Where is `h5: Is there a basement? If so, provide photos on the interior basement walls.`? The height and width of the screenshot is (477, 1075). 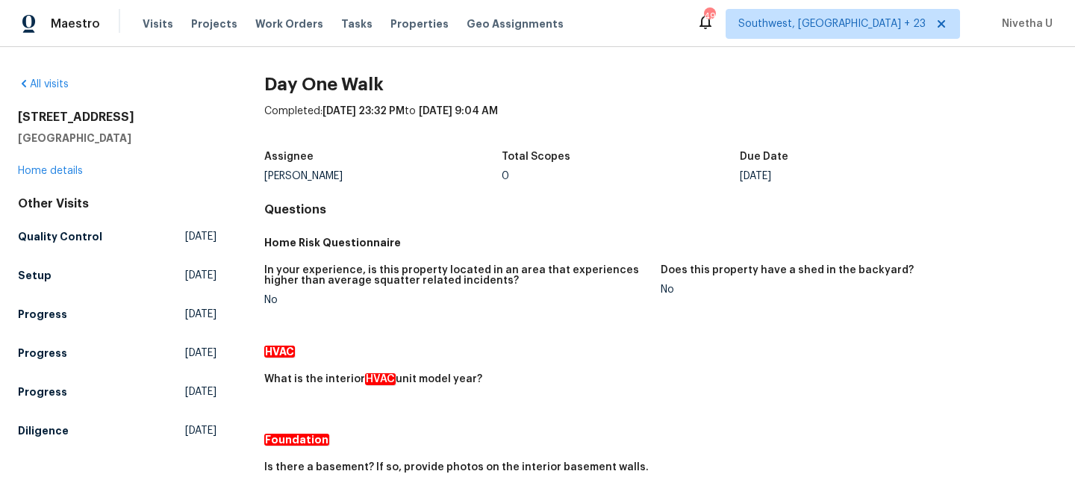
h5: Is there a basement? If so, provide photos on the interior basement walls. is located at coordinates (456, 467).